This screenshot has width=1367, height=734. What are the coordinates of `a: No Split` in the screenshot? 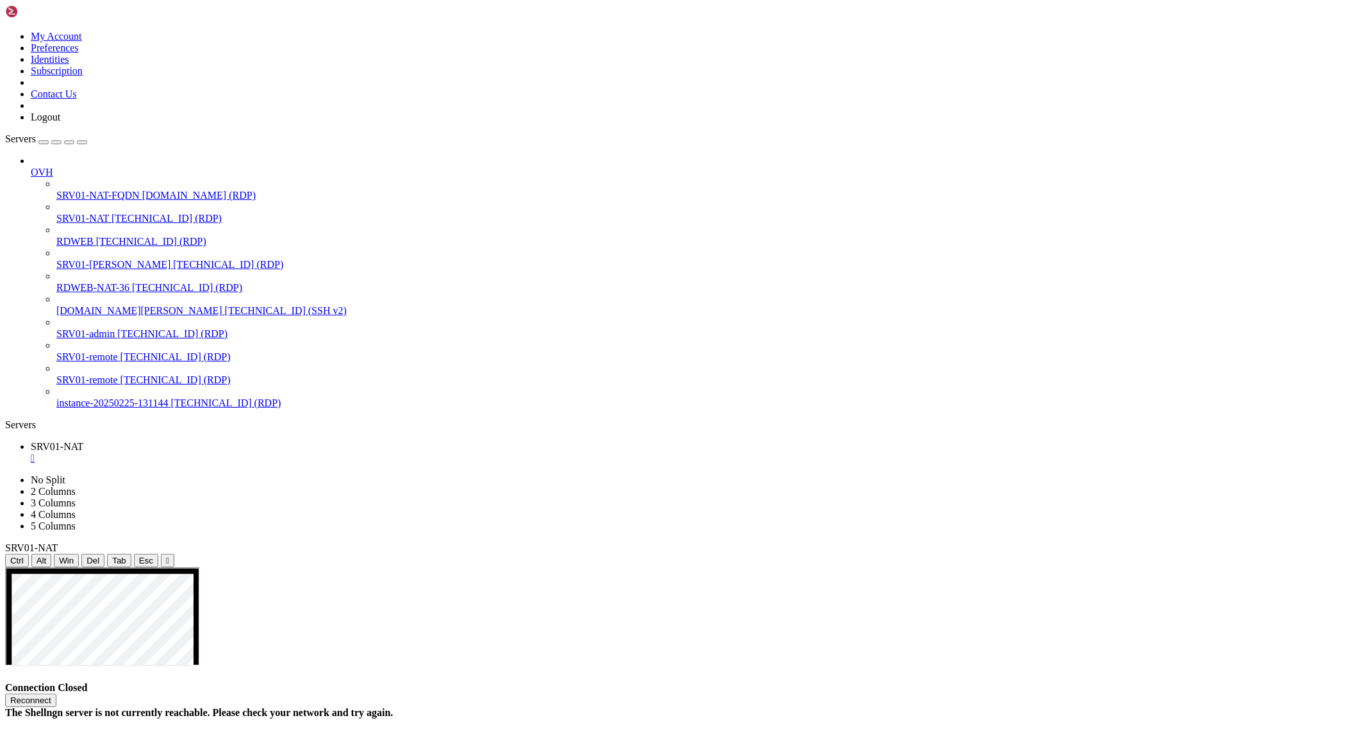 It's located at (48, 479).